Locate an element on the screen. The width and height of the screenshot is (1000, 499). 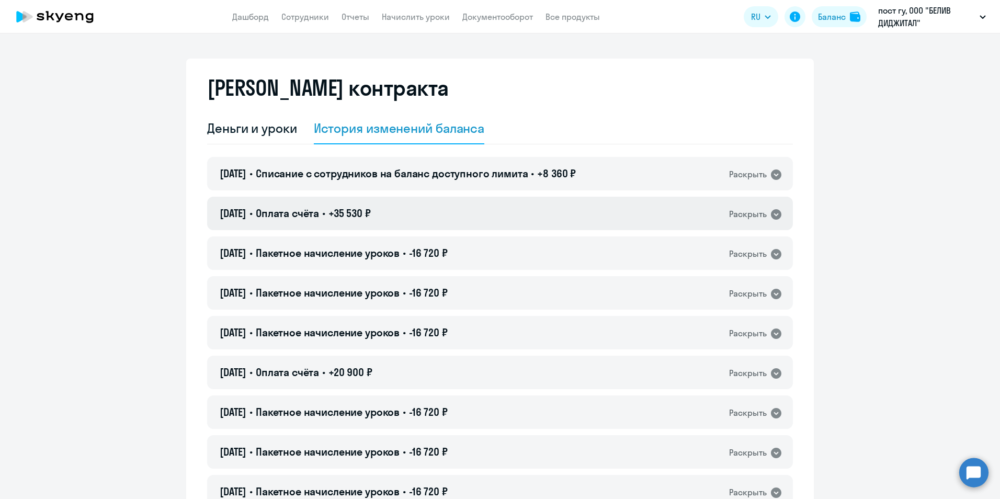
a: Балансbalance is located at coordinates (839, 17).